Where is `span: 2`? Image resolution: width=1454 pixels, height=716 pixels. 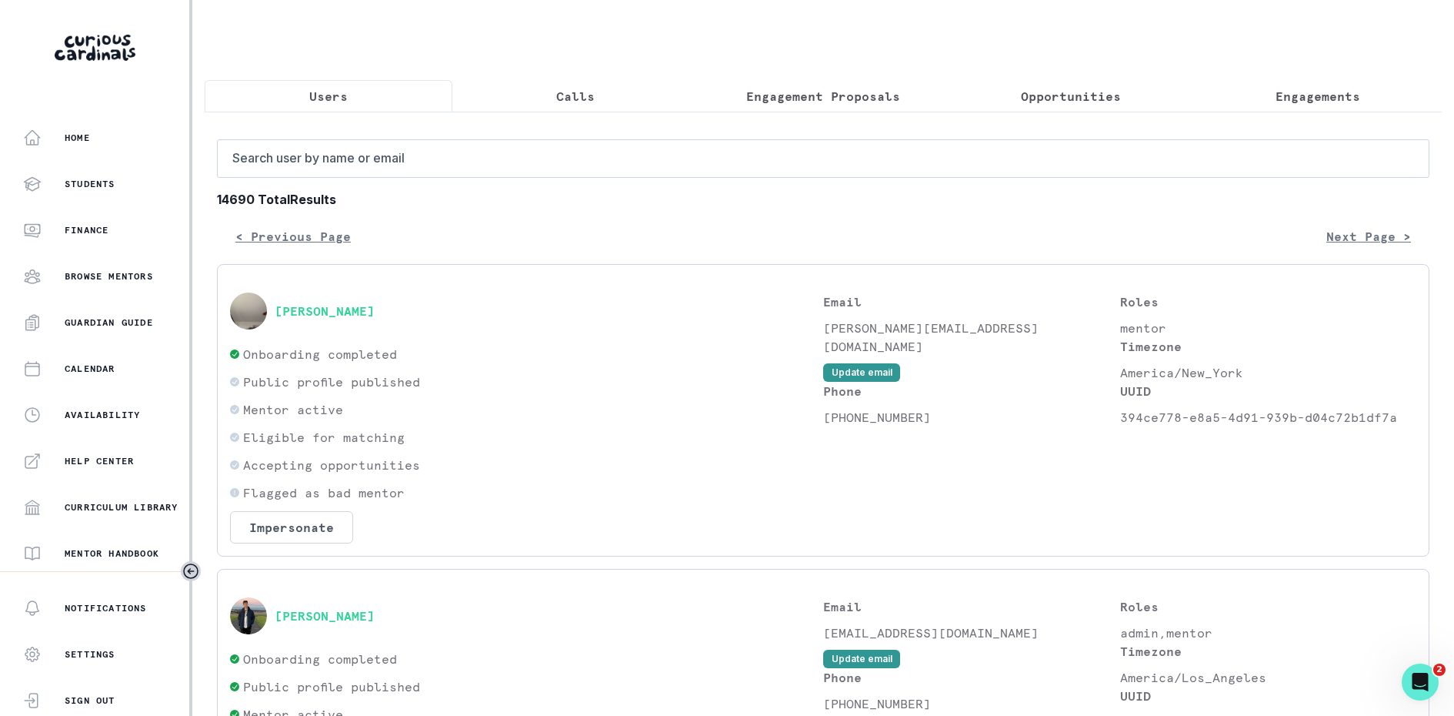
span: 2 is located at coordinates (1440, 669).